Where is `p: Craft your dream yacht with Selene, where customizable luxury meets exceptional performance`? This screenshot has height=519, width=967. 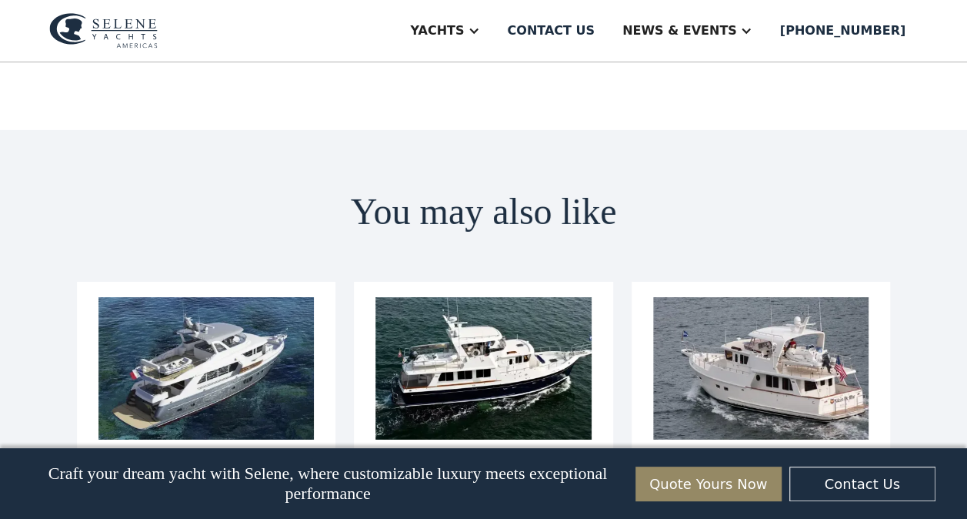
p: Craft your dream yacht with Selene, where customizable luxury meets exceptional performance is located at coordinates (327, 483).